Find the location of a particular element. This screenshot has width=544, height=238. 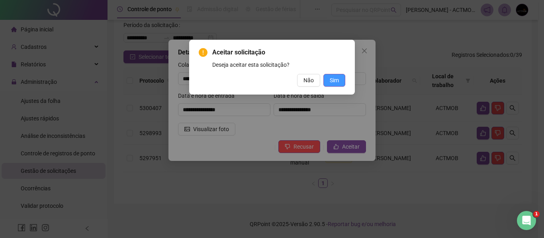

span: Não is located at coordinates (309, 80).